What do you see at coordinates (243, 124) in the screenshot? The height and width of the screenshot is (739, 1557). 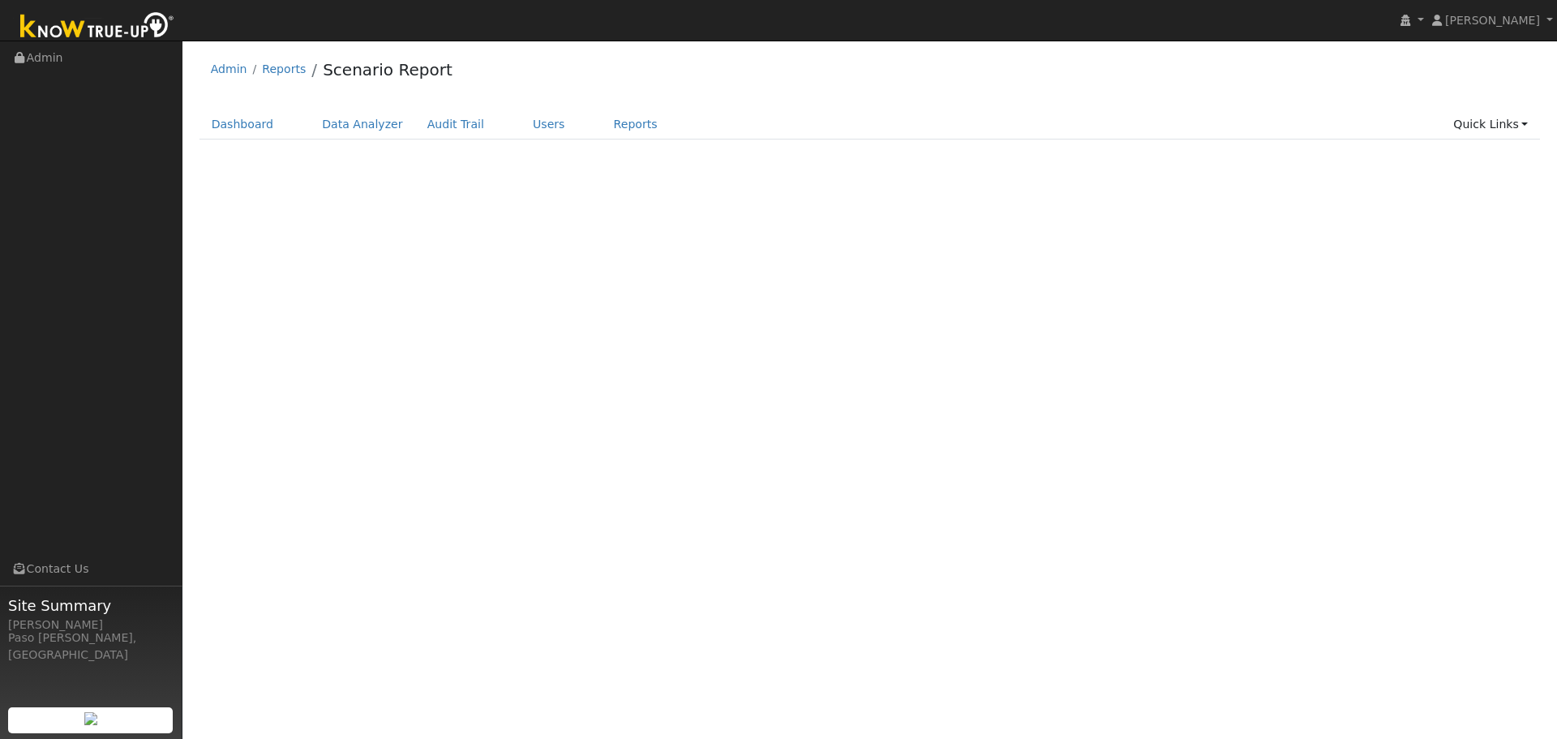 I see `a: Dashboard` at bounding box center [243, 124].